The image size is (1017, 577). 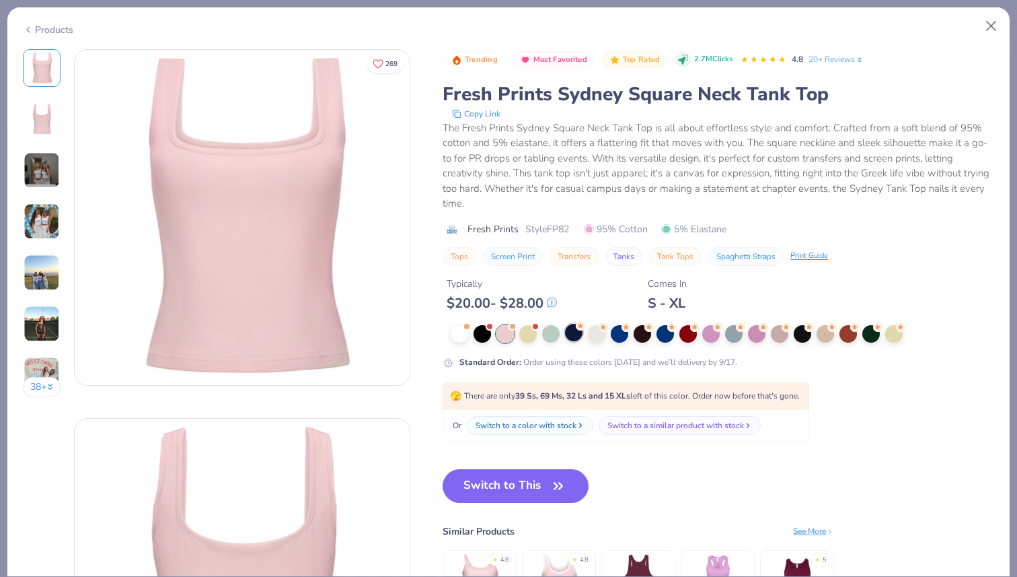 I want to click on button: 38+, so click(x=42, y=387).